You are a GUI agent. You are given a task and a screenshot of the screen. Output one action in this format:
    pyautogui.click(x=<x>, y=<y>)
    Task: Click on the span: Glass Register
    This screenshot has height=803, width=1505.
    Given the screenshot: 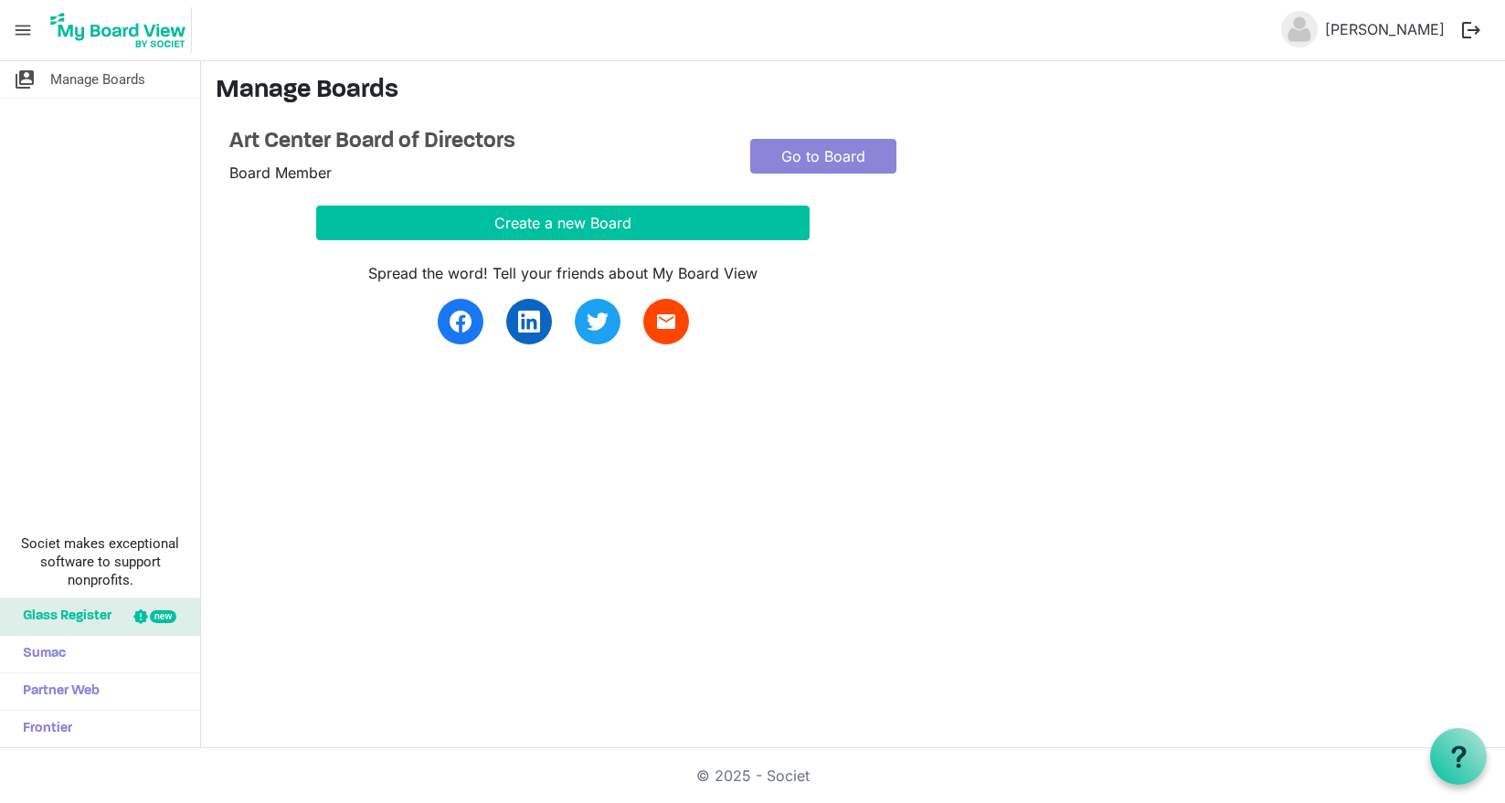 What is the action you would take?
    pyautogui.click(x=62, y=617)
    